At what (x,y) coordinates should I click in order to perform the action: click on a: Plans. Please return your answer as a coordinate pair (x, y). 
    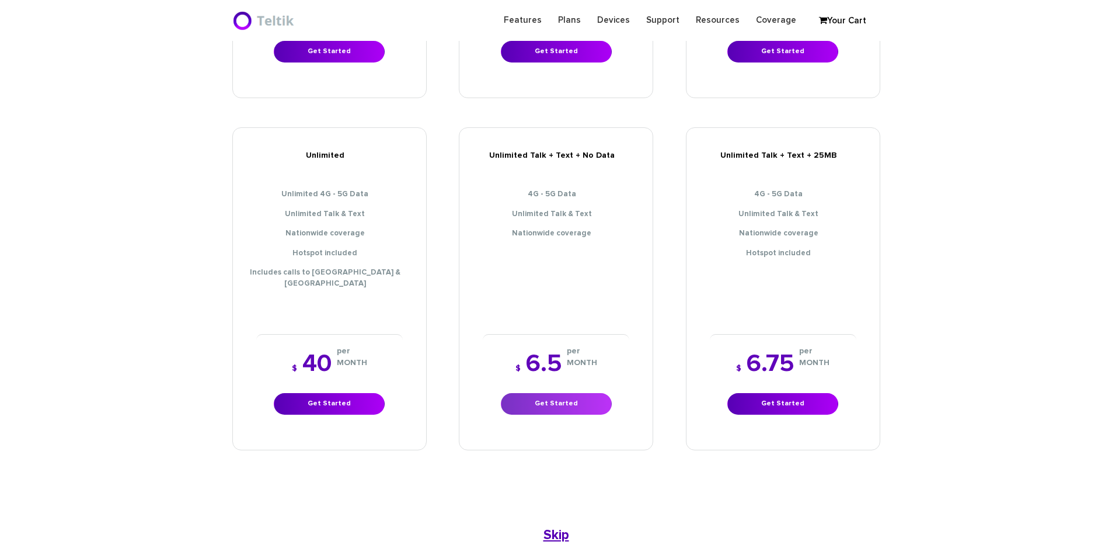
    Looking at the image, I should click on (569, 20).